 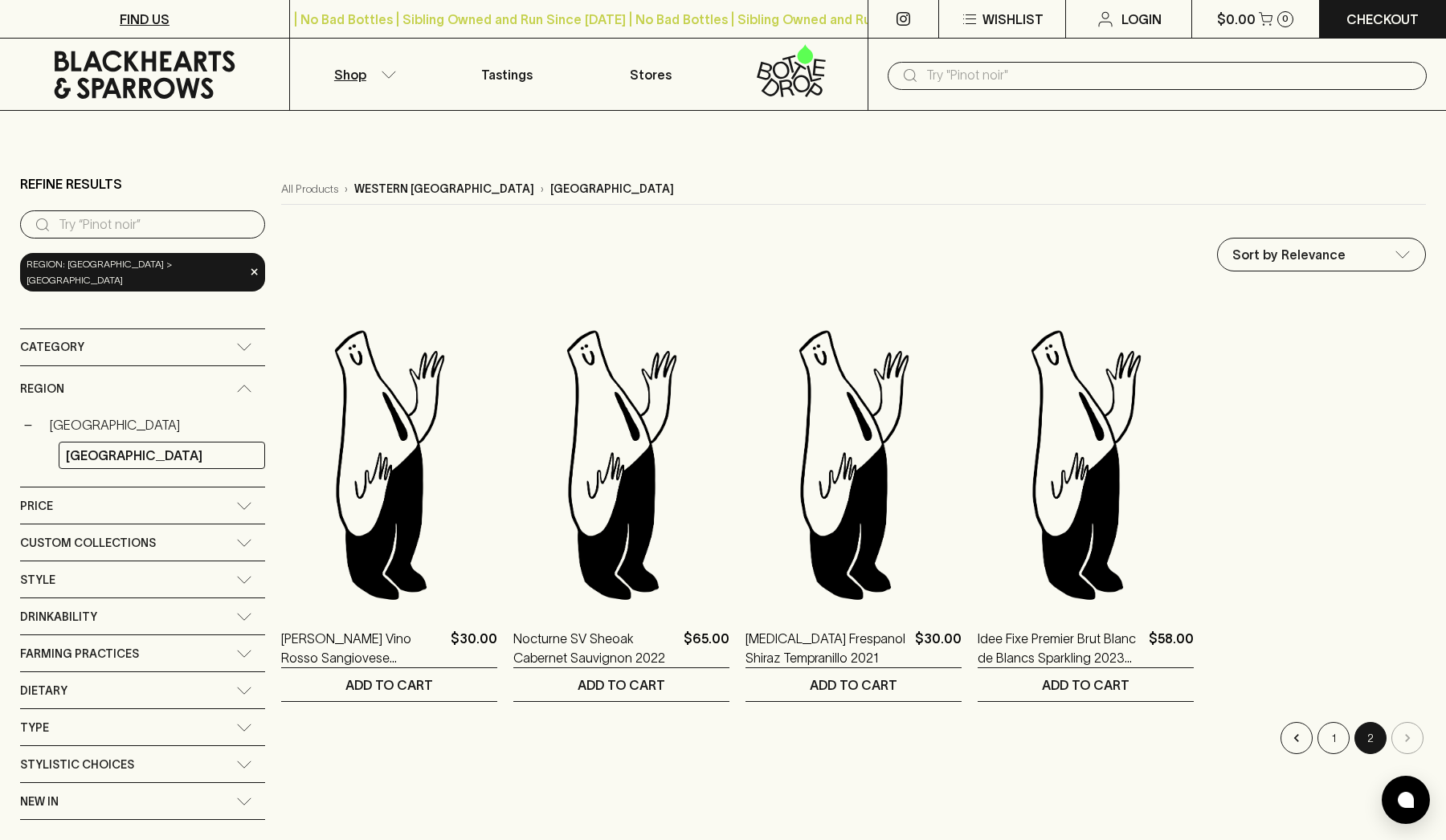 What do you see at coordinates (142, 506) in the screenshot?
I see `div: Price` at bounding box center [142, 506].